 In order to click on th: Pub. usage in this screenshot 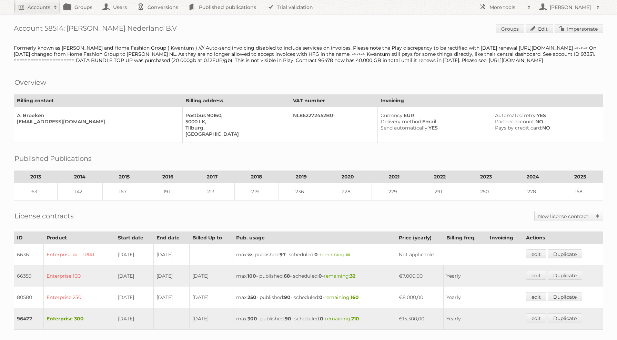, I will do `click(315, 238)`.